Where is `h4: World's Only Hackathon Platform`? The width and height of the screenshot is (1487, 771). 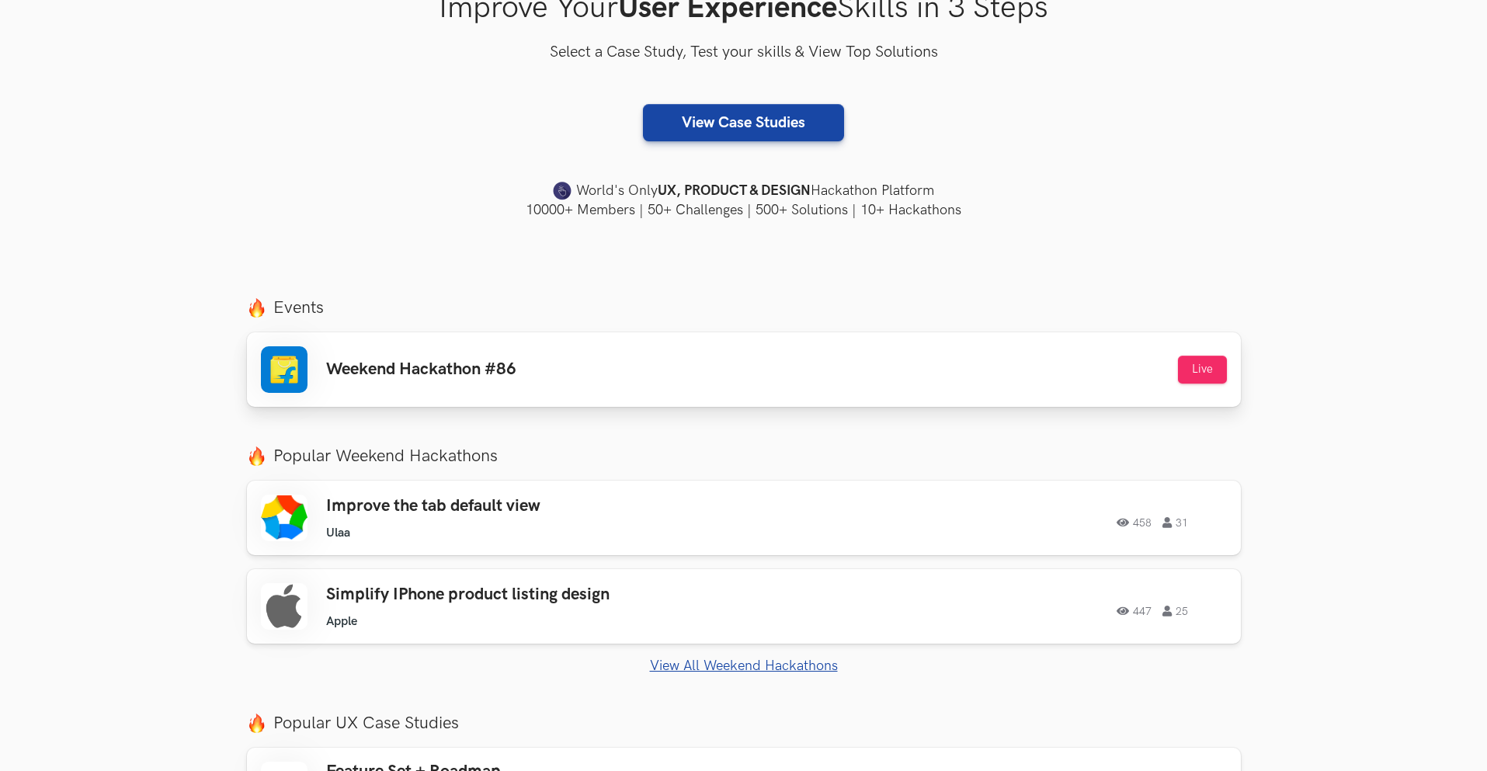
h4: World's Only Hackathon Platform is located at coordinates (744, 191).